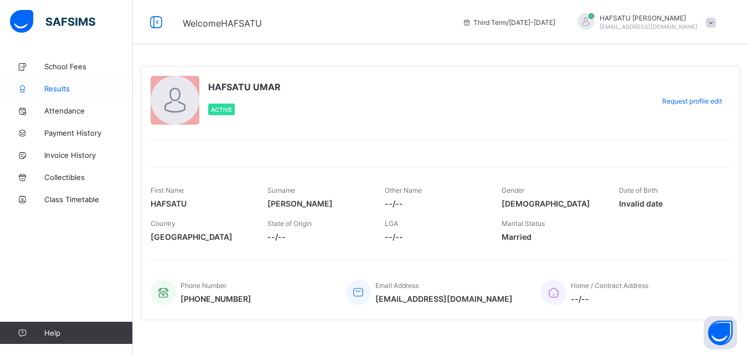 This screenshot has width=748, height=355. Describe the element at coordinates (692, 101) in the screenshot. I see `span: Request profile edit` at that location.